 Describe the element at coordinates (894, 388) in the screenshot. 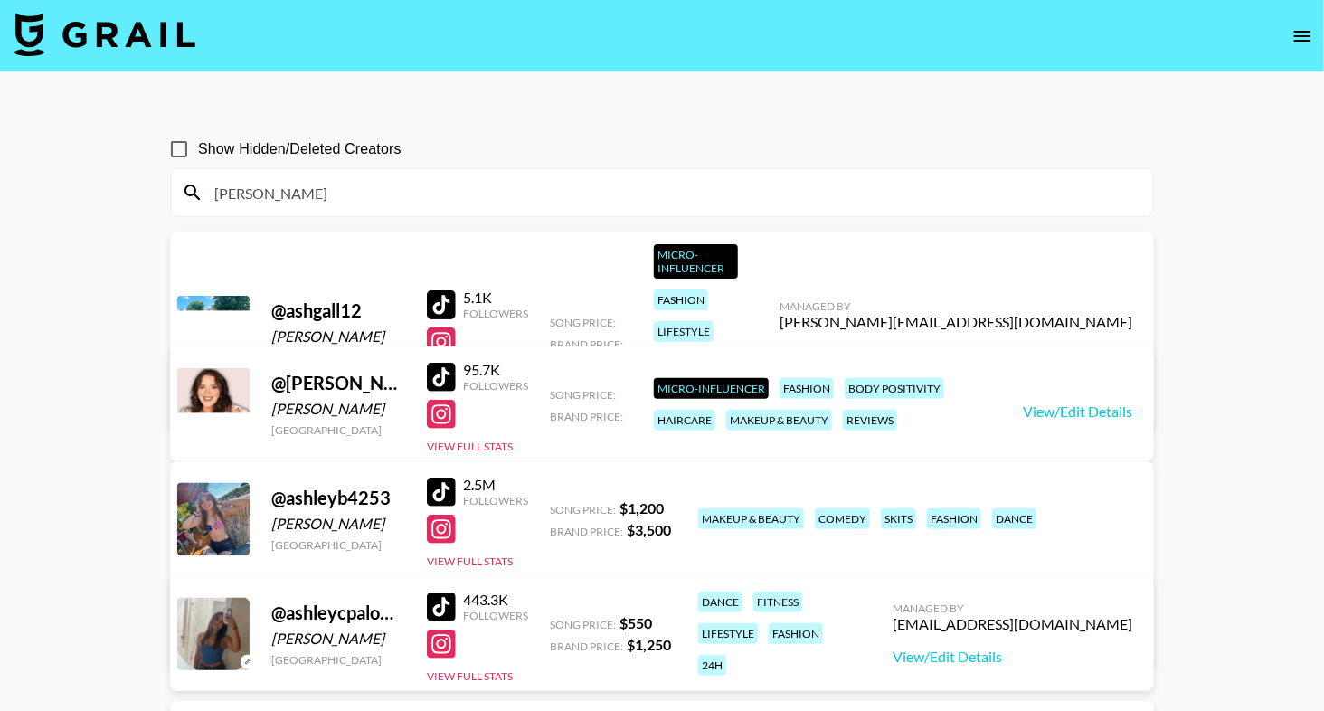

I see `div: body positivity` at that location.